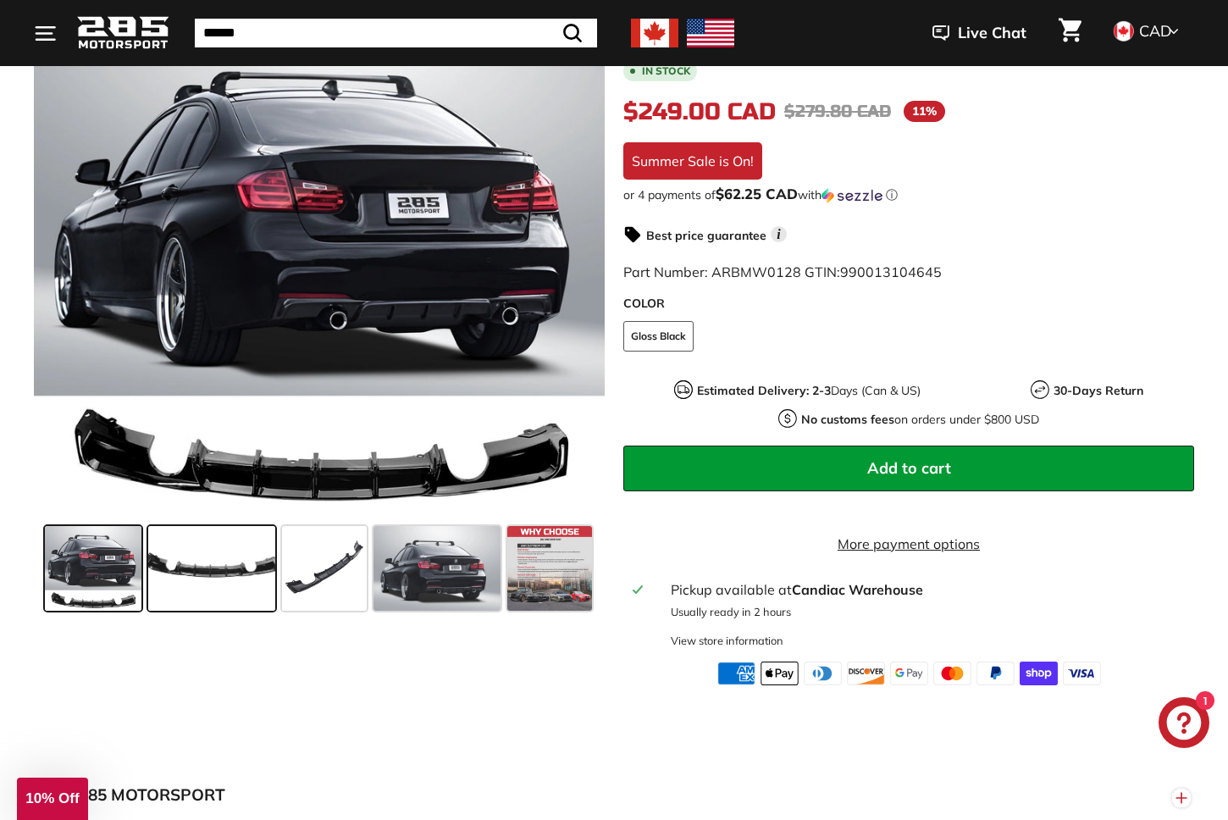 This screenshot has width=1228, height=820. Describe the element at coordinates (992, 33) in the screenshot. I see `span: Live Chat` at that location.